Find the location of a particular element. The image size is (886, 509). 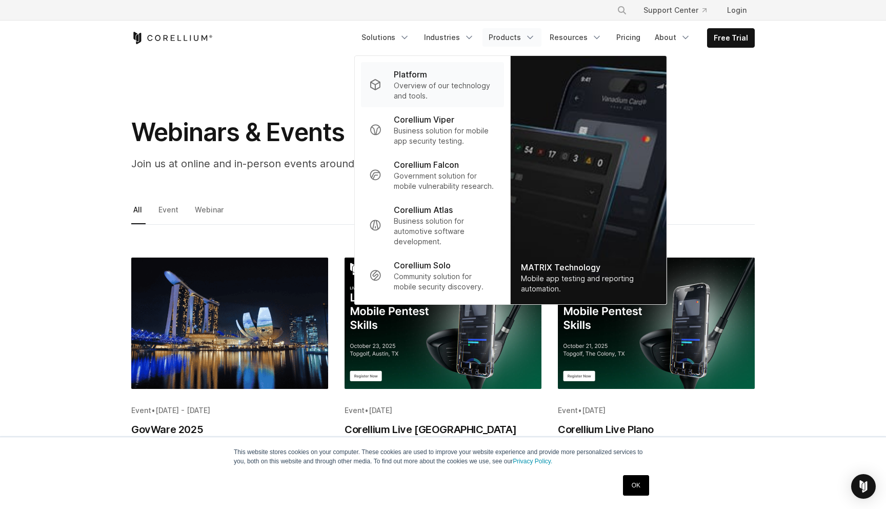

a: Support Center is located at coordinates (675, 10).